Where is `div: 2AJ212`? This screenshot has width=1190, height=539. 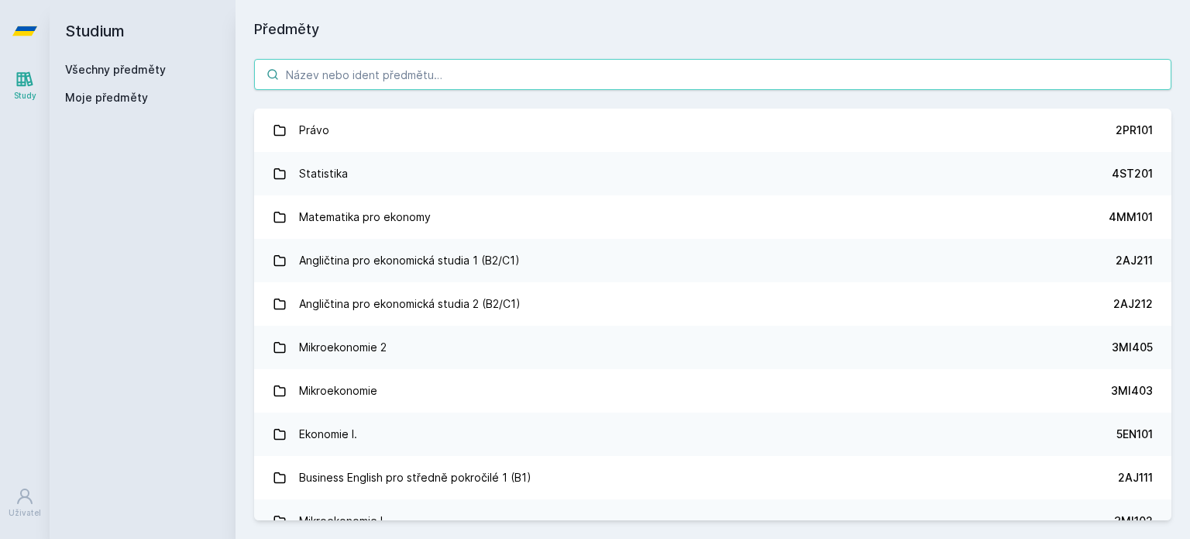 div: 2AJ212 is located at coordinates (1133, 304).